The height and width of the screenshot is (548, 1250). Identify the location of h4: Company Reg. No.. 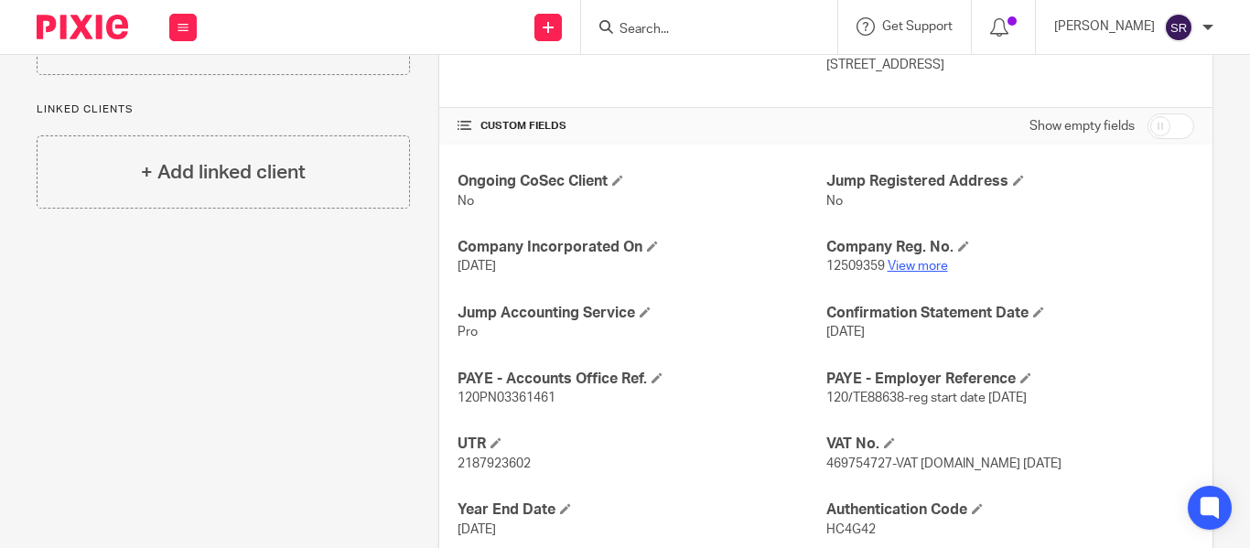
(1010, 247).